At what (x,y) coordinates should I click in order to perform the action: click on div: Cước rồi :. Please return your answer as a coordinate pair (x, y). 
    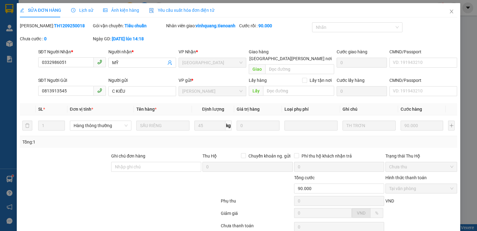
    Looking at the image, I should click on (275, 26).